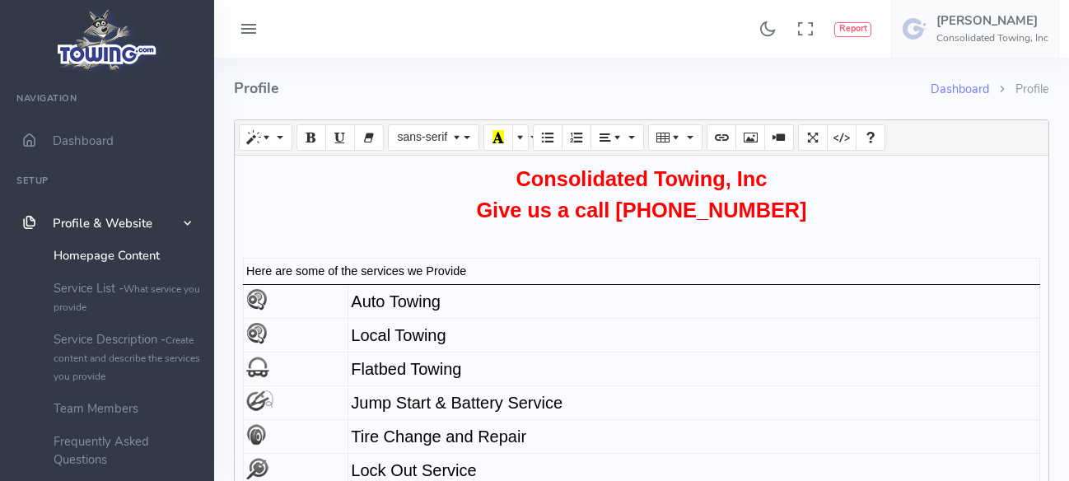 This screenshot has height=481, width=1069. What do you see at coordinates (127, 358) in the screenshot?
I see `small: Create content and describe the services you provide` at bounding box center [127, 358].